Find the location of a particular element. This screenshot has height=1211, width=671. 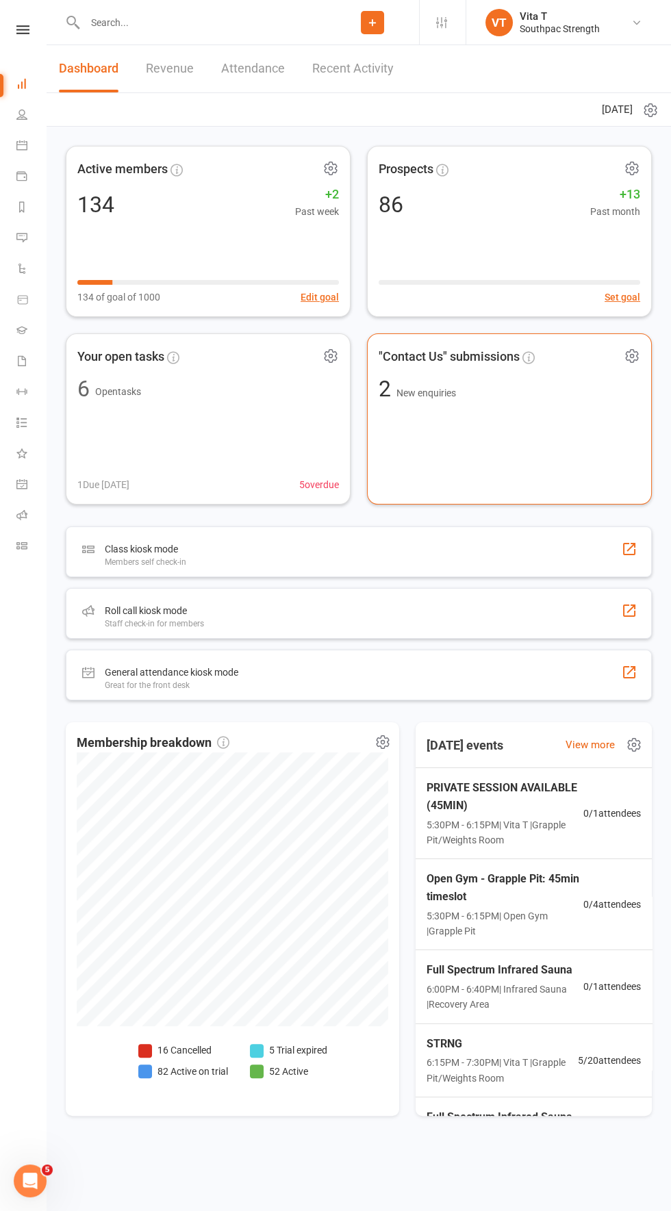

span: 5 / 20 attendees is located at coordinates (609, 1061).